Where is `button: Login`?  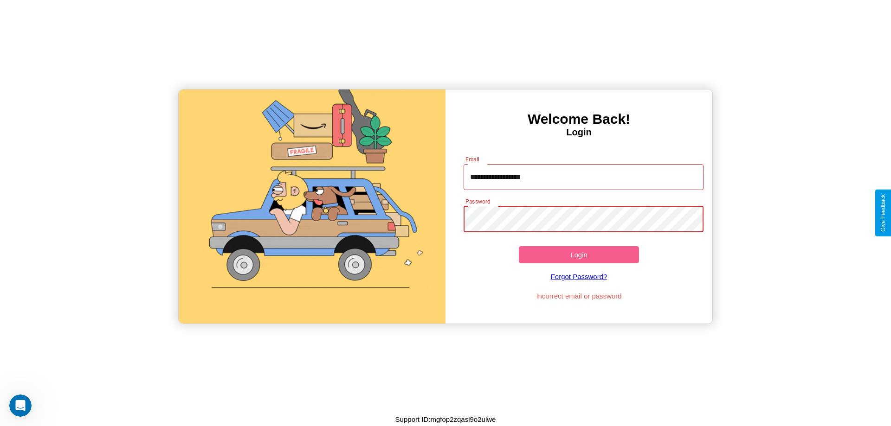 button: Login is located at coordinates (578, 255).